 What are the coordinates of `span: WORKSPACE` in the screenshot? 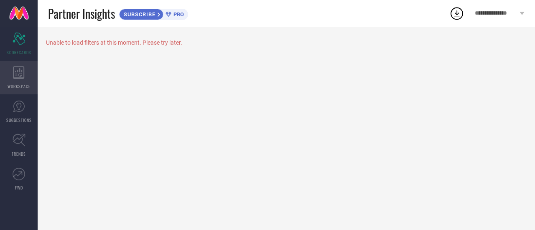 It's located at (19, 86).